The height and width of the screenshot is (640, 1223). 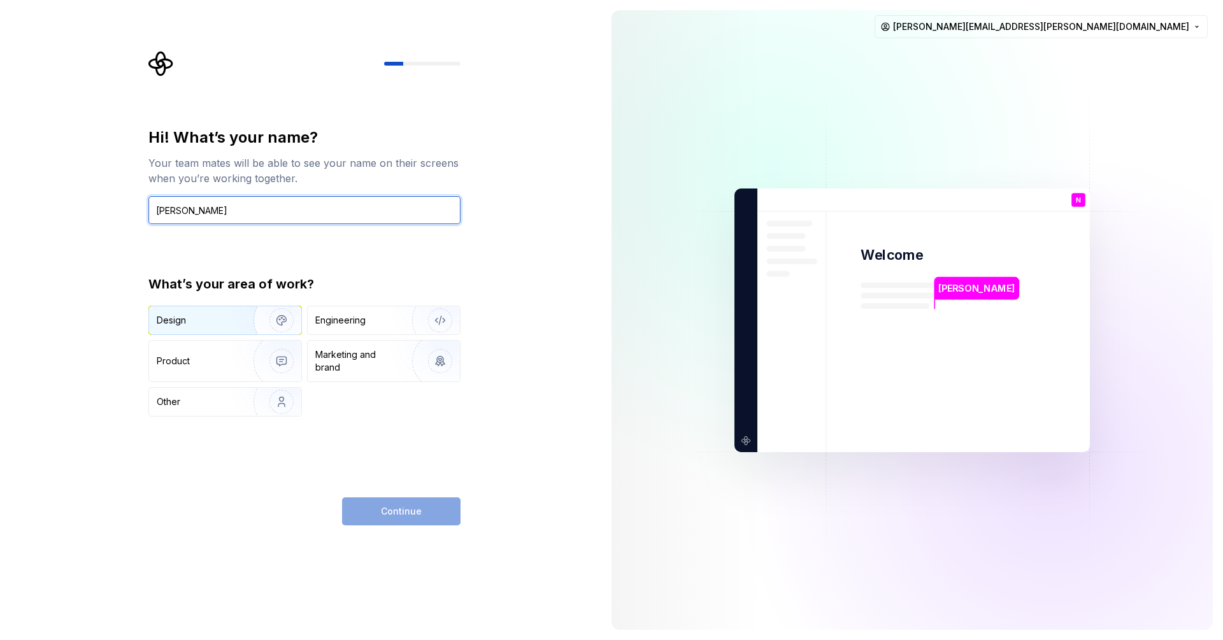 What do you see at coordinates (171, 320) in the screenshot?
I see `div: Design` at bounding box center [171, 320].